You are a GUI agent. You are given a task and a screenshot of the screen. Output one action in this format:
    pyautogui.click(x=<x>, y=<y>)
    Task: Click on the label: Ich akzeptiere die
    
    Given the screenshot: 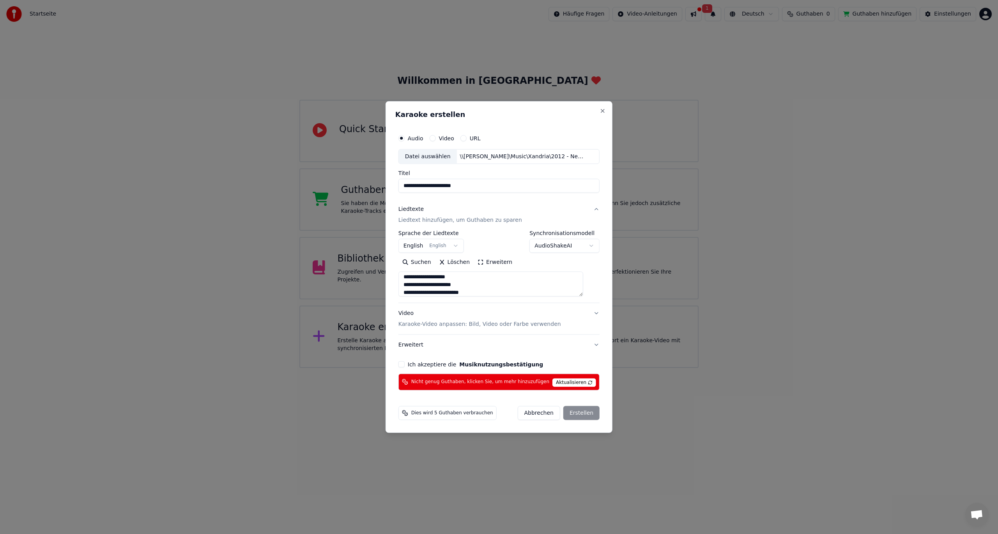 What is the action you would take?
    pyautogui.click(x=475, y=364)
    